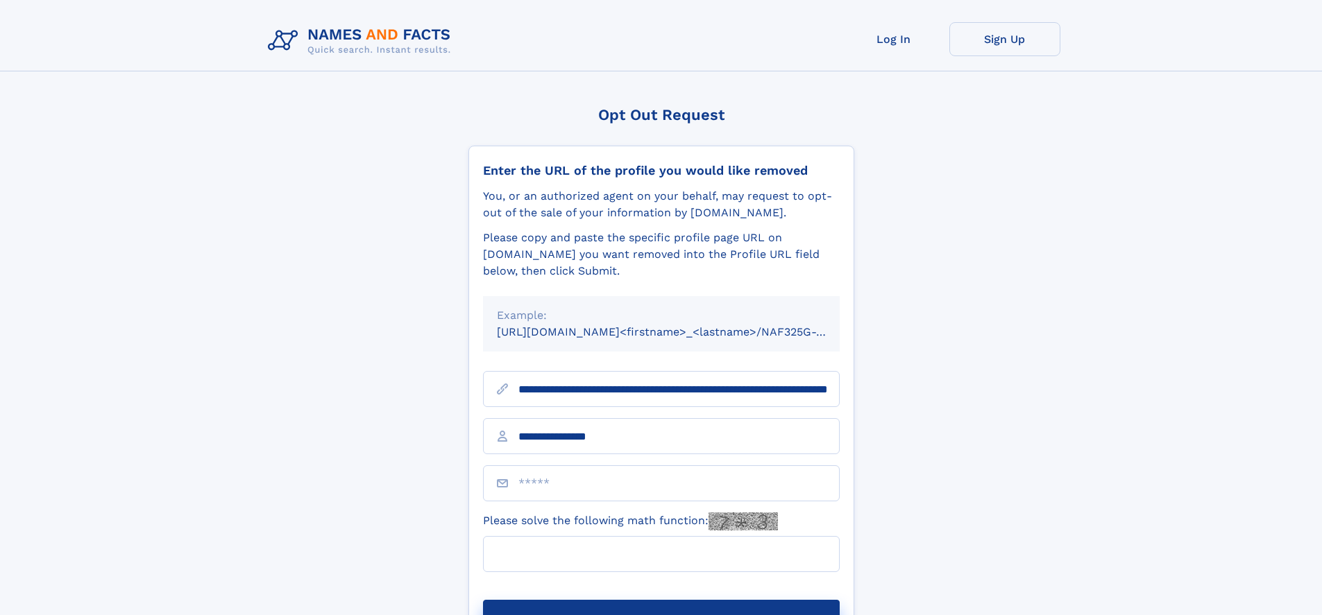 This screenshot has height=615, width=1322. I want to click on div: Example:, so click(661, 316).